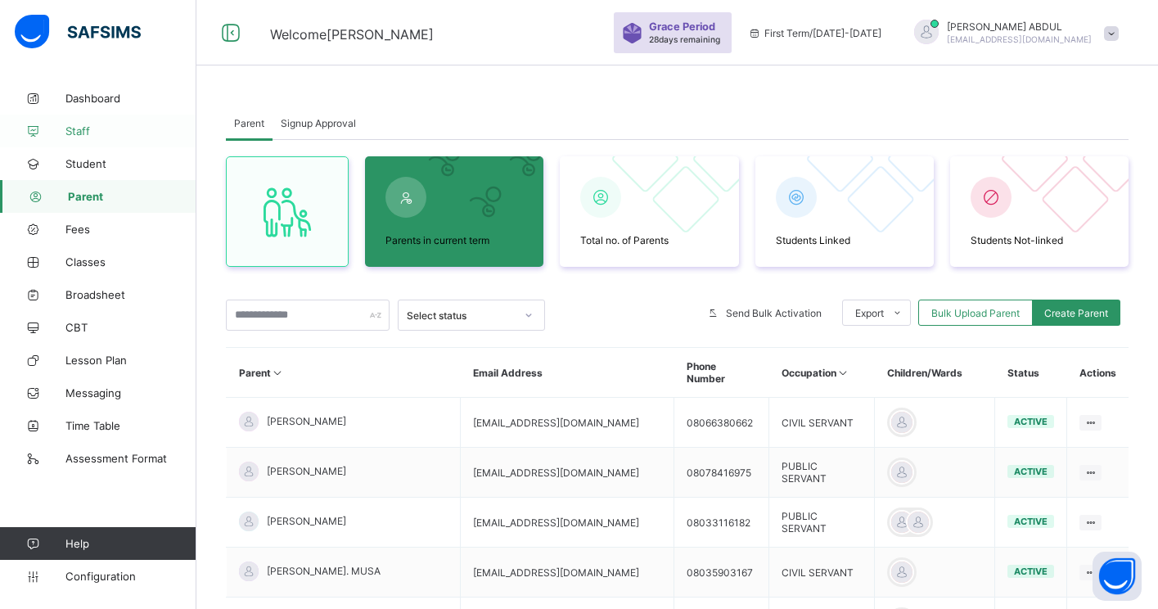 This screenshot has height=609, width=1158. What do you see at coordinates (131, 262) in the screenshot?
I see `span: Classes` at bounding box center [131, 262].